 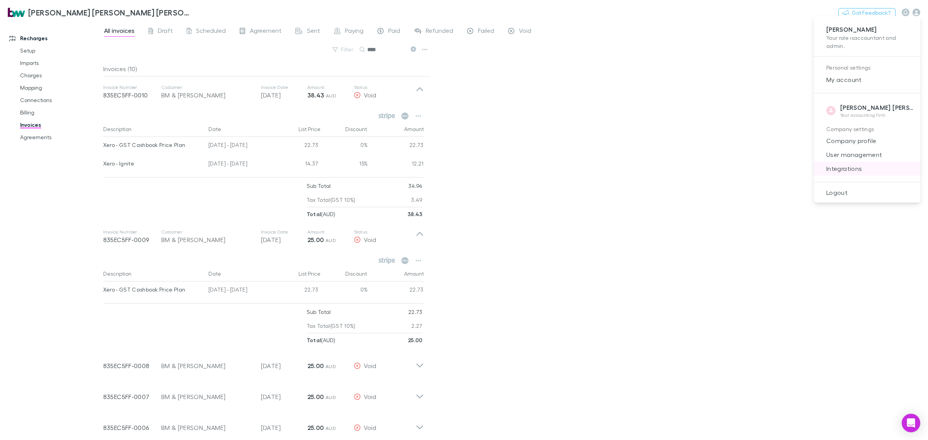 What do you see at coordinates (867, 193) in the screenshot?
I see `span: Logout` at bounding box center [867, 193].